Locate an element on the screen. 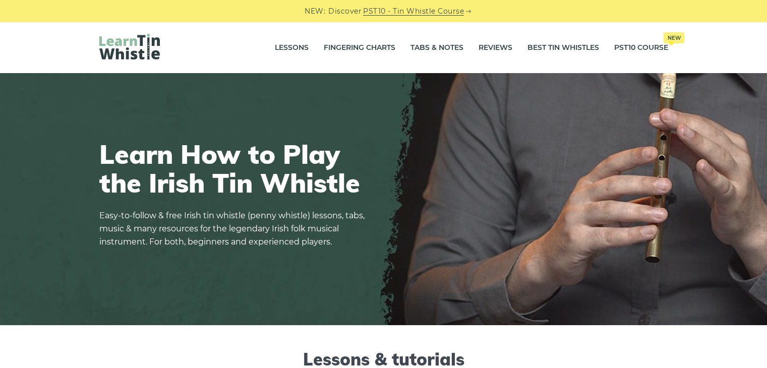  a: Best Tin Whistles is located at coordinates (563, 48).